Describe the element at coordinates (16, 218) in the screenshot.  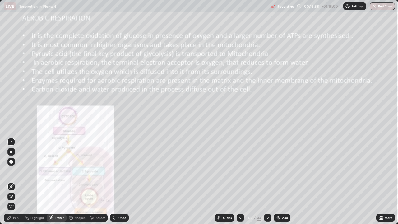
I see `div: Pen` at that location.